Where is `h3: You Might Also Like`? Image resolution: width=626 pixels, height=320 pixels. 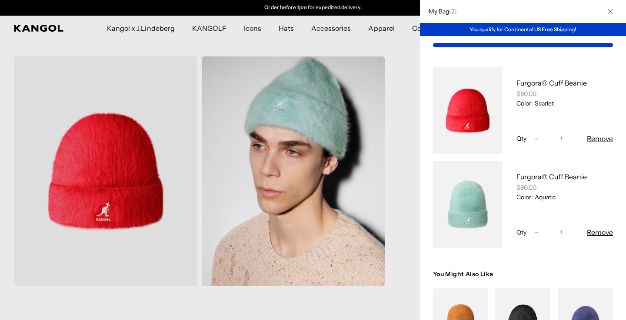 h3: You Might Also Like is located at coordinates (523, 279).